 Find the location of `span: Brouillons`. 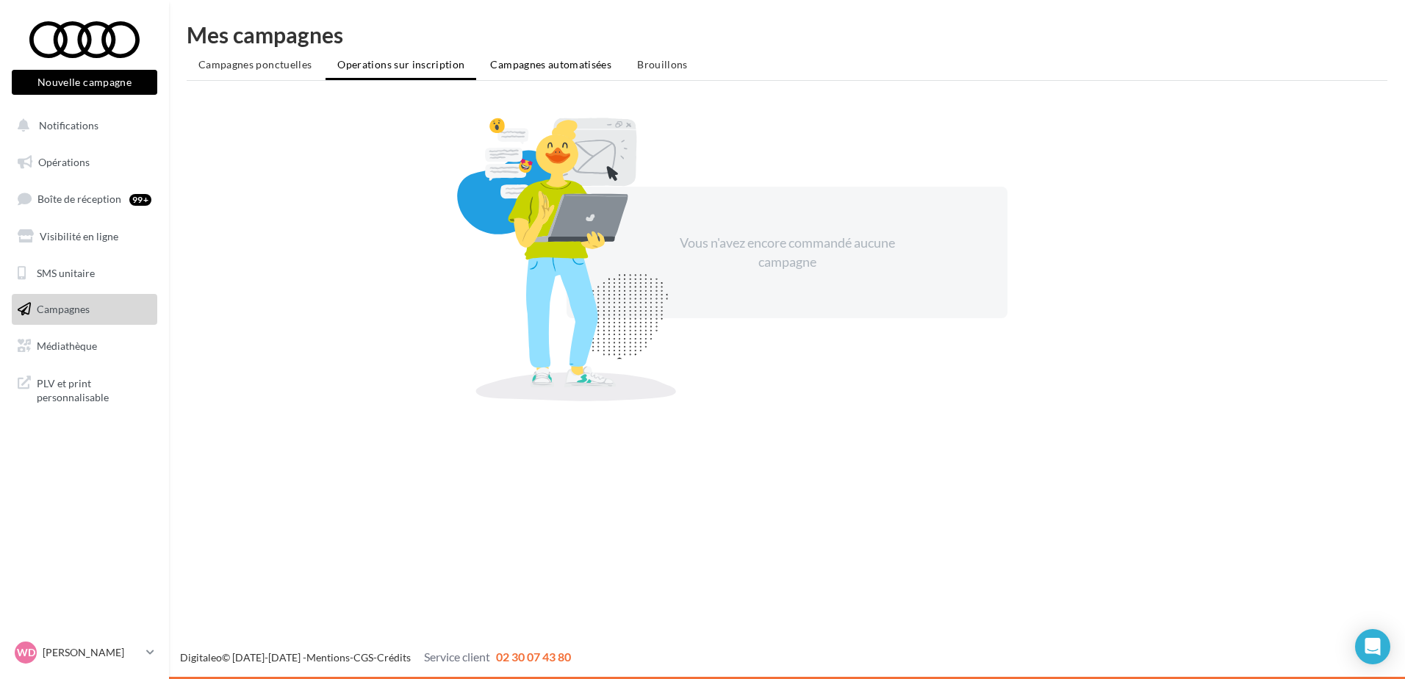

span: Brouillons is located at coordinates (662, 64).